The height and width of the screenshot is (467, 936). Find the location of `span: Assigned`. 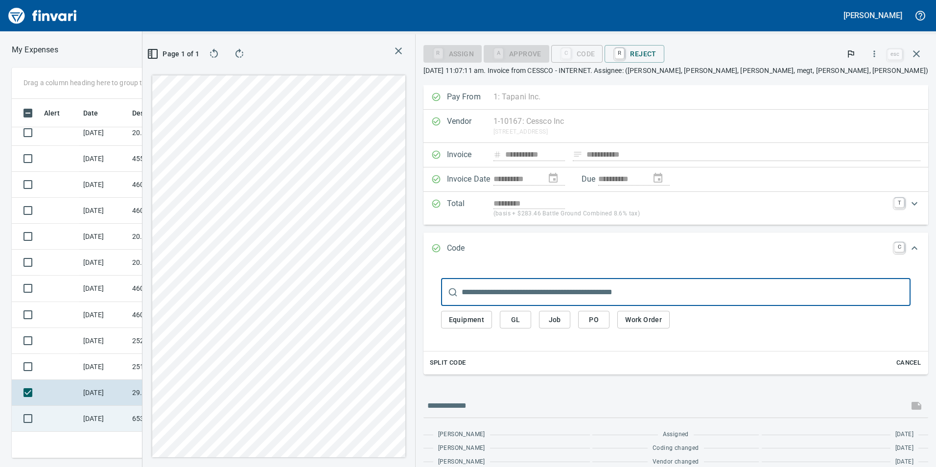

span: Assigned is located at coordinates (675, 435).